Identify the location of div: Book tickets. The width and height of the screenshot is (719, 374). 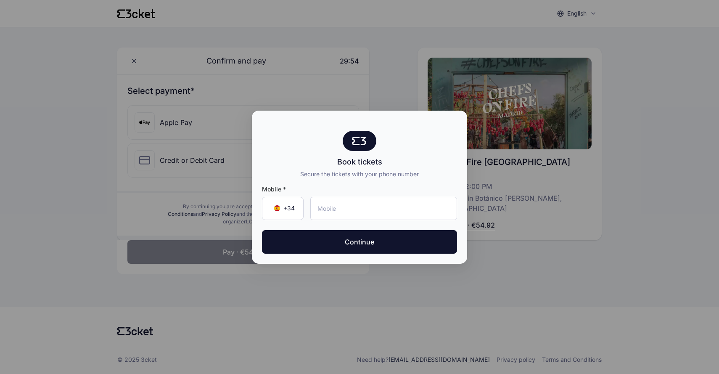
(360, 162).